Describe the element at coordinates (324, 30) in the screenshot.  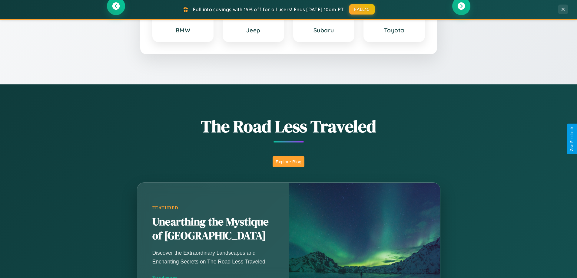
I see `h3: Subaru` at that location.